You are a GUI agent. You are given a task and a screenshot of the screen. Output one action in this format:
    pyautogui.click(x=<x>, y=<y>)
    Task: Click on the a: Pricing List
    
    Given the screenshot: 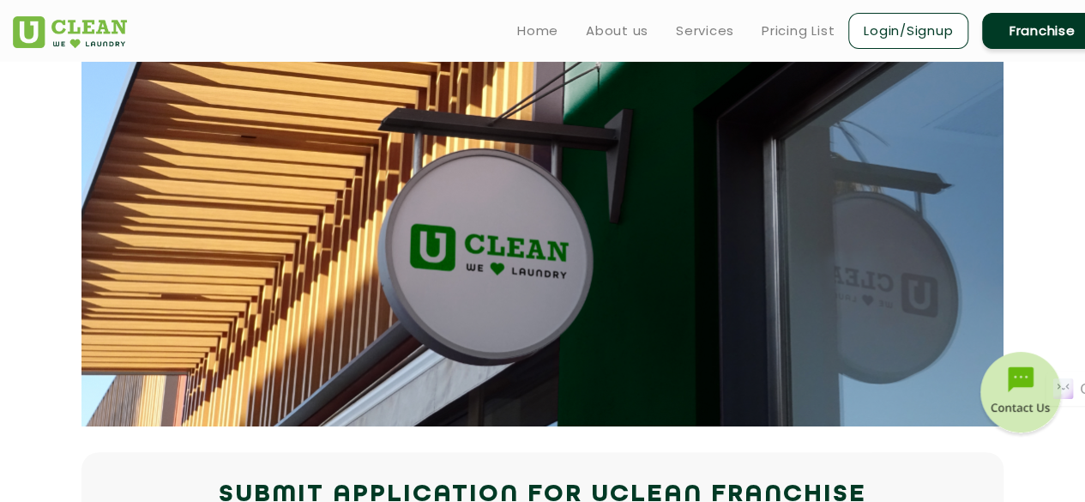 What is the action you would take?
    pyautogui.click(x=797, y=31)
    